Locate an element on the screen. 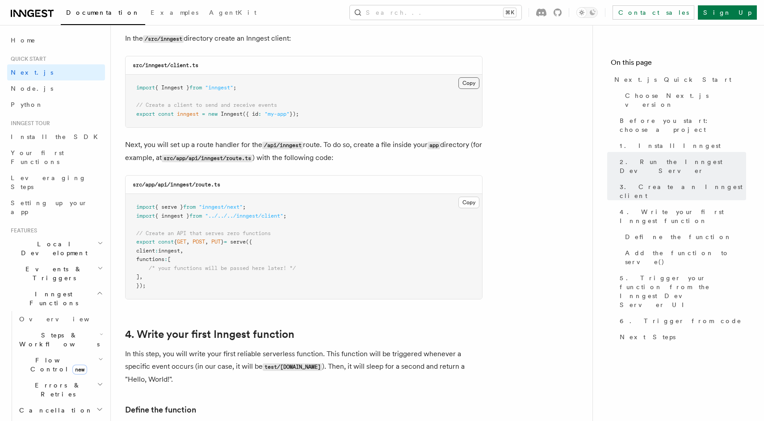  span: "inngest" is located at coordinates (219, 88).